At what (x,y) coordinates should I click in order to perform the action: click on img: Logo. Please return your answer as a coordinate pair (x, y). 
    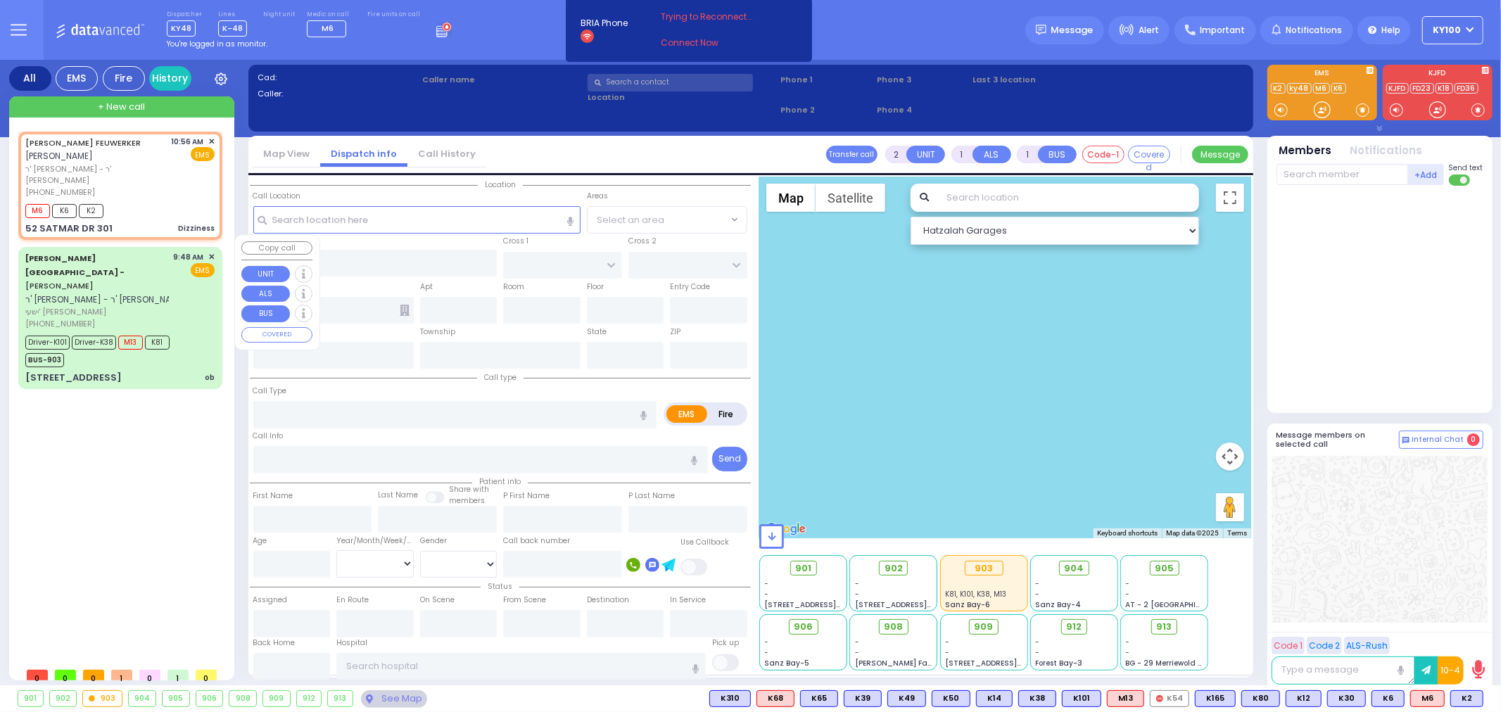
    Looking at the image, I should click on (102, 30).